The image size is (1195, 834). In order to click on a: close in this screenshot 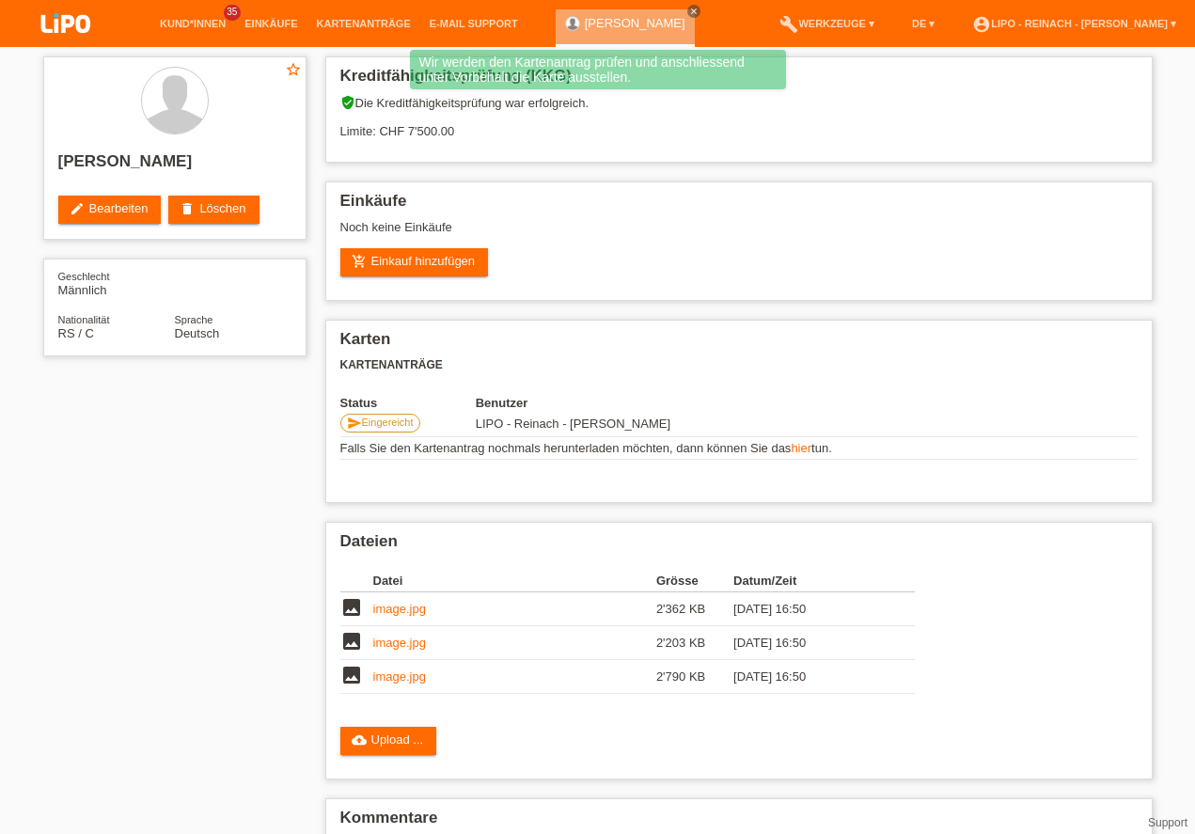, I will do `click(694, 11)`.